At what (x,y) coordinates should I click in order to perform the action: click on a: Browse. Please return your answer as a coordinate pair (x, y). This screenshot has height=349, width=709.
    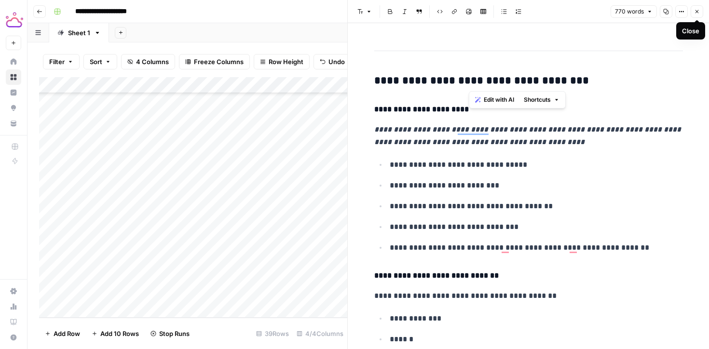
    Looking at the image, I should click on (14, 77).